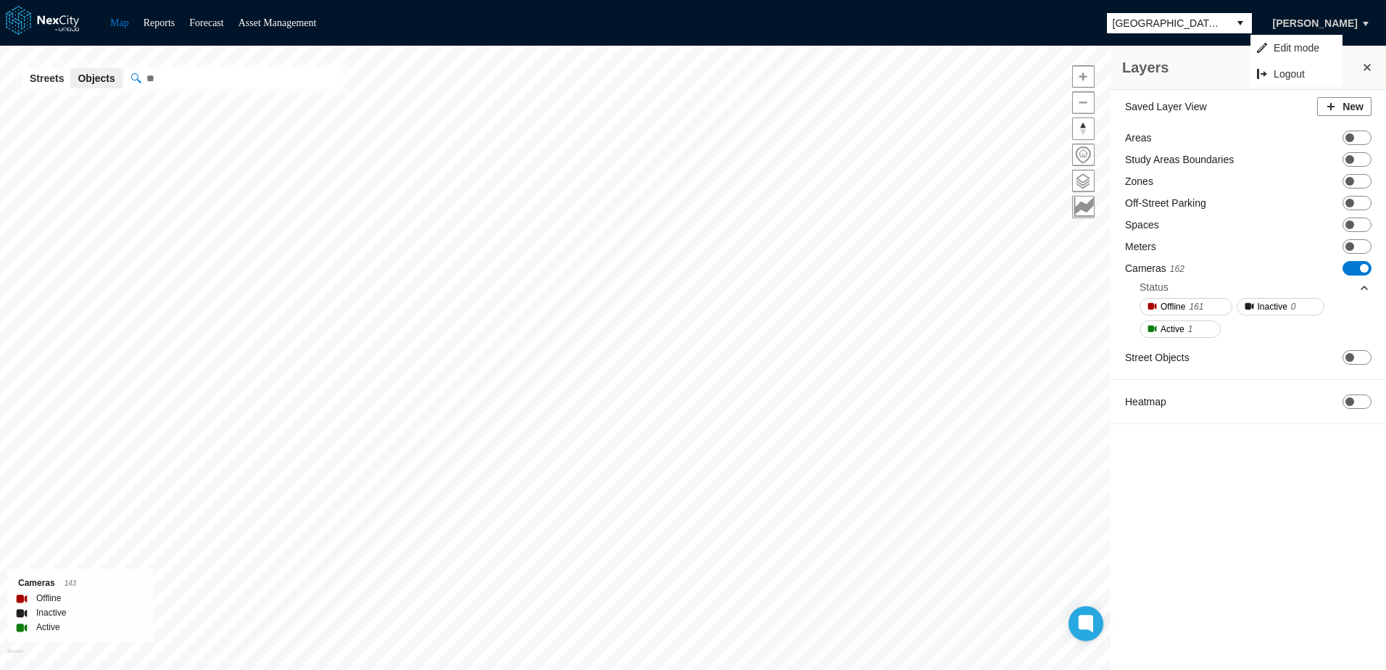 The height and width of the screenshot is (670, 1386). What do you see at coordinates (1272, 307) in the screenshot?
I see `span: Inactive` at bounding box center [1272, 307].